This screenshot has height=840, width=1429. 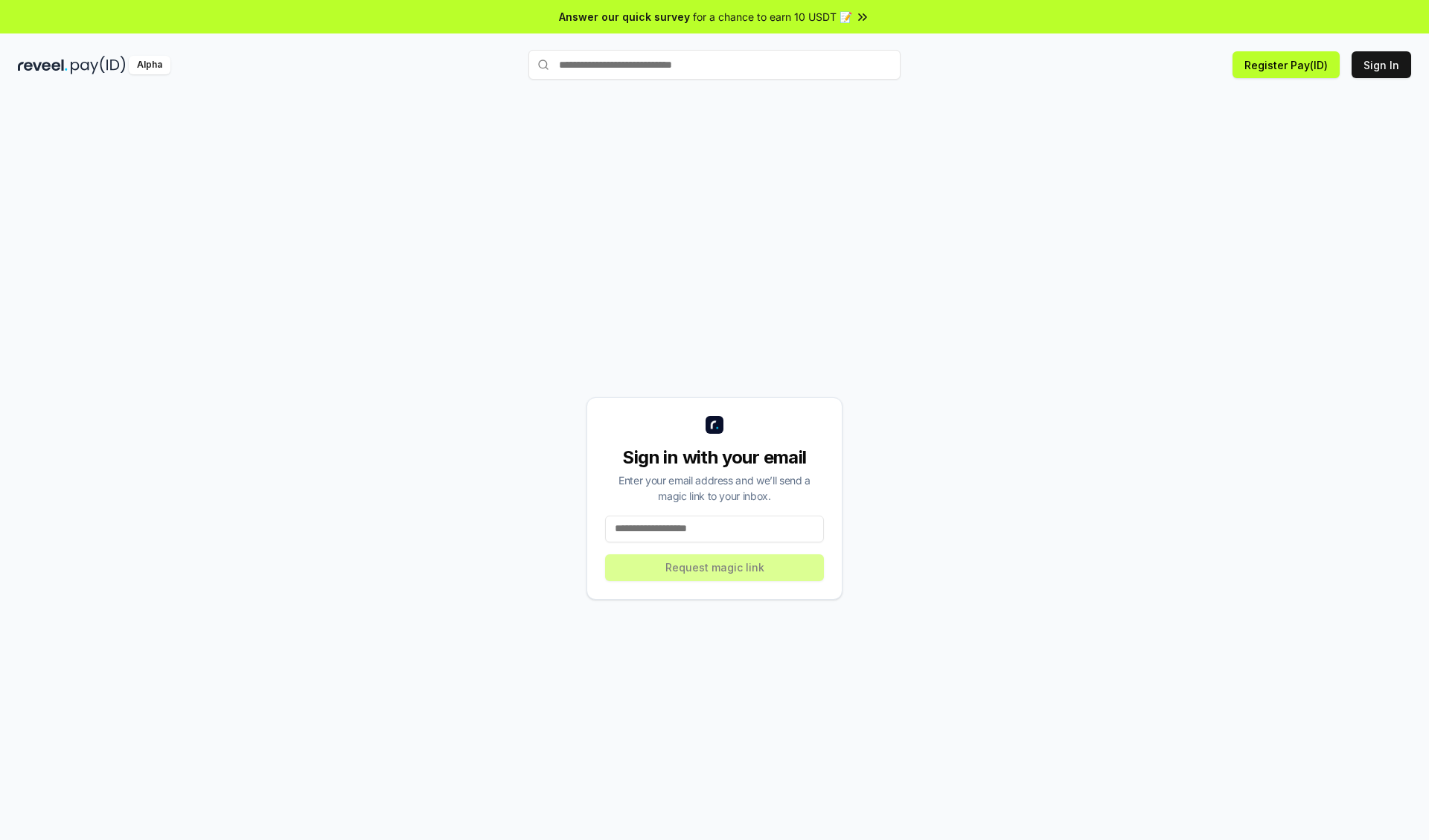 I want to click on img: pay_id, so click(x=98, y=65).